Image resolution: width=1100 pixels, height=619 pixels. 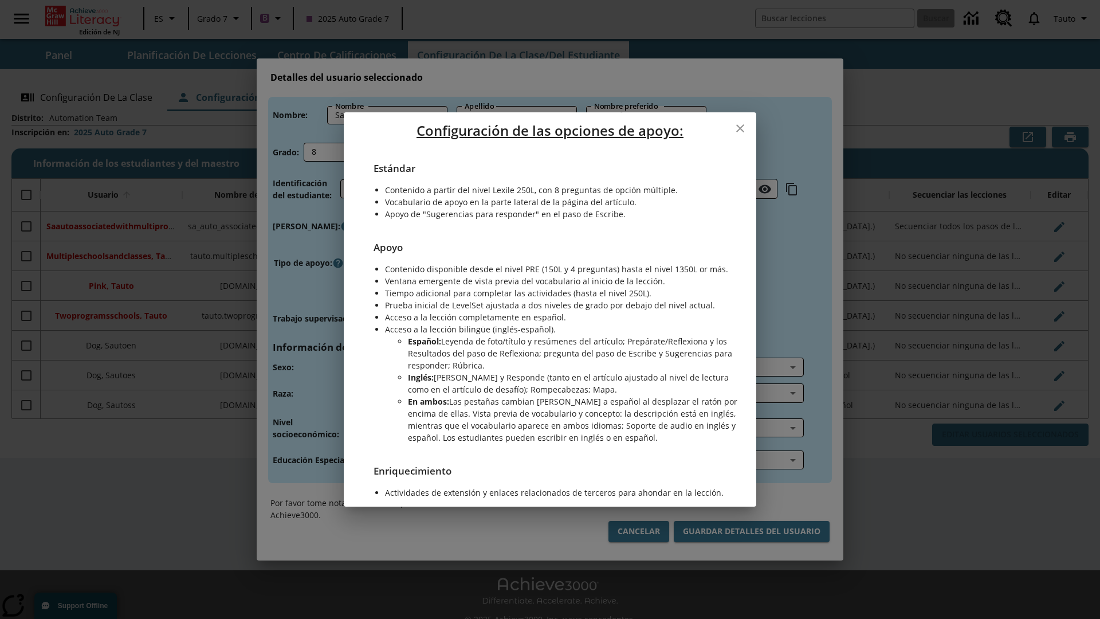 What do you see at coordinates (561, 329) in the screenshot?
I see `li: Acceso a la lección bilingüe (inglés-español).` at bounding box center [561, 329].